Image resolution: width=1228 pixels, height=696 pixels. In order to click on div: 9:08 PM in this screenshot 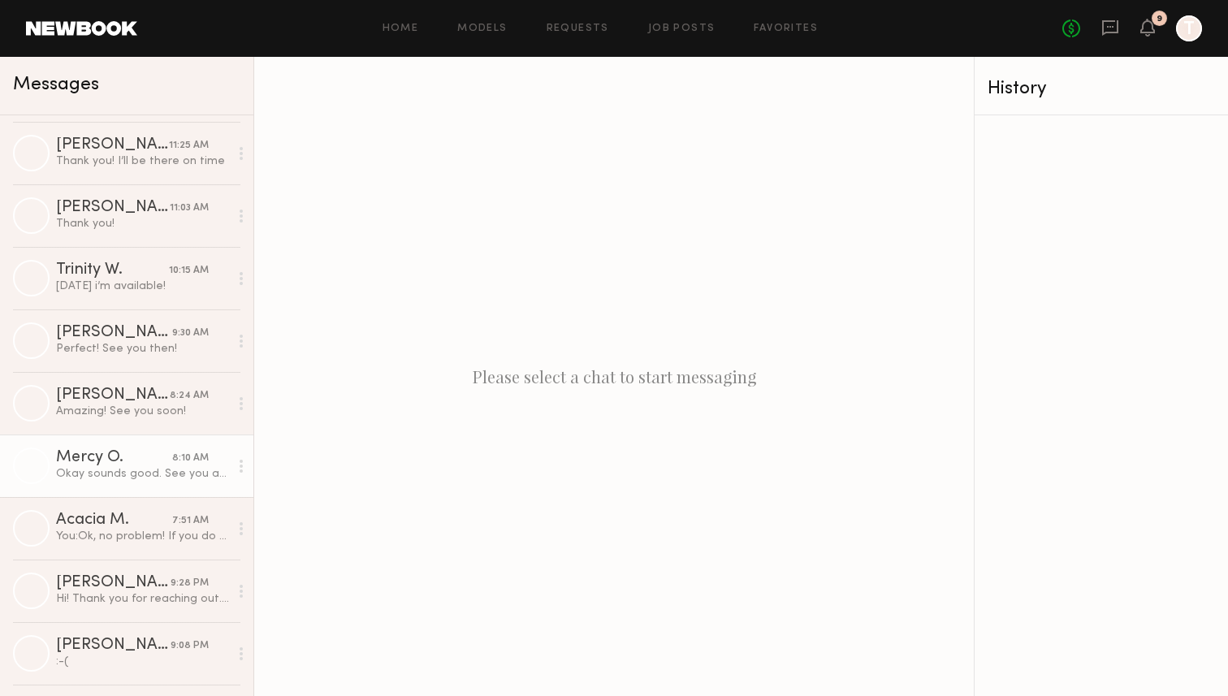, I will do `click(189, 646)`.